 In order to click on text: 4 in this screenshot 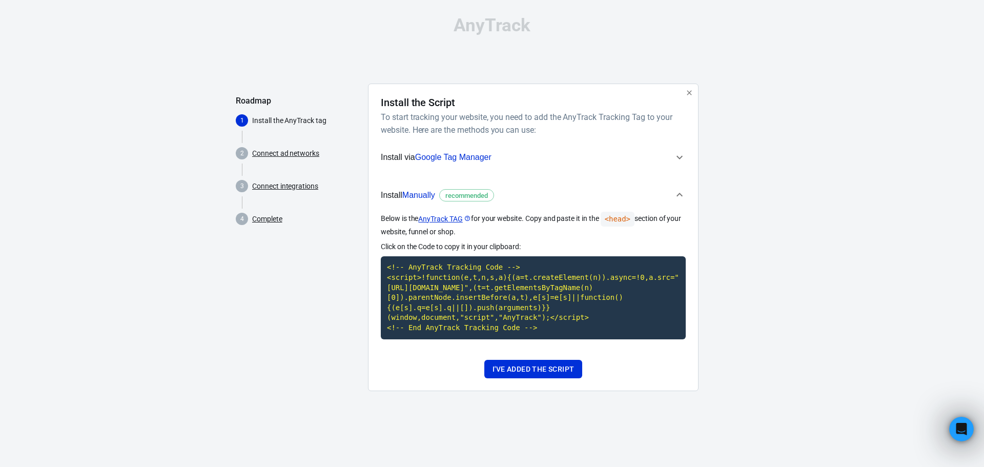, I will do `click(242, 219)`.